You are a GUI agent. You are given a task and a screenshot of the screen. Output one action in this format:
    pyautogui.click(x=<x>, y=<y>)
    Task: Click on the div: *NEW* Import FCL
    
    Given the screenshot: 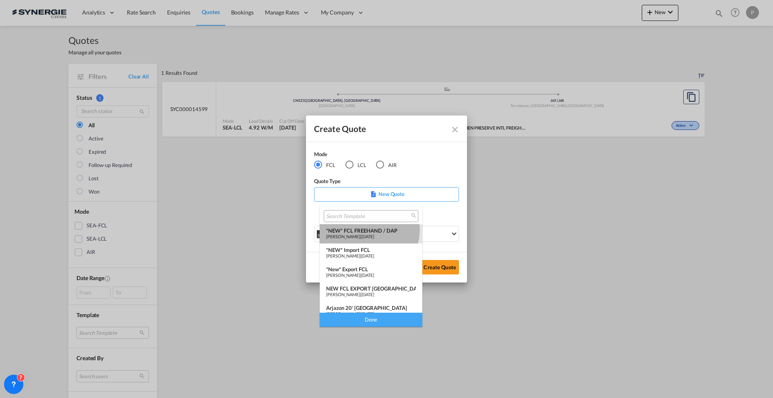 What is the action you would take?
    pyautogui.click(x=371, y=250)
    